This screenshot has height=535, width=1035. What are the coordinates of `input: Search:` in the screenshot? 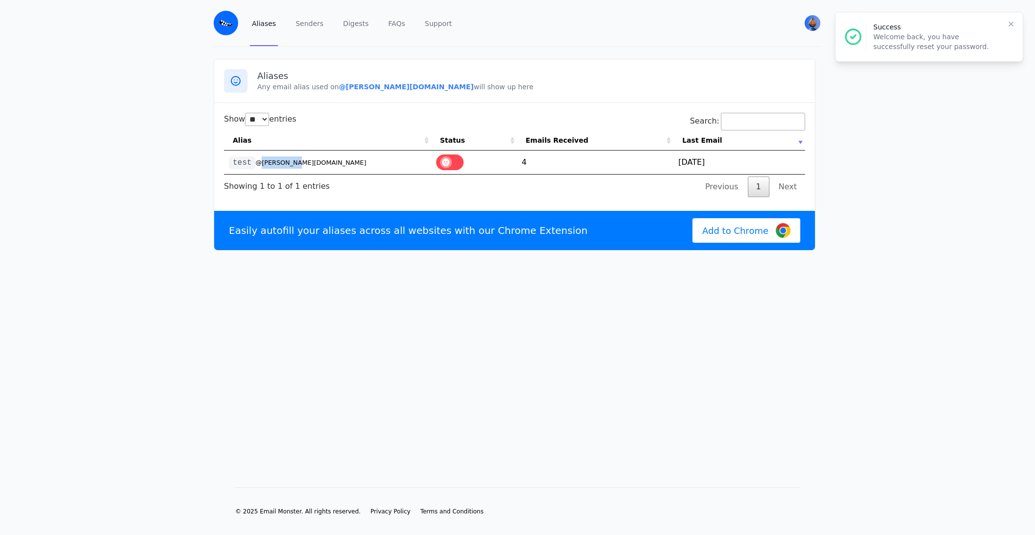 It's located at (763, 122).